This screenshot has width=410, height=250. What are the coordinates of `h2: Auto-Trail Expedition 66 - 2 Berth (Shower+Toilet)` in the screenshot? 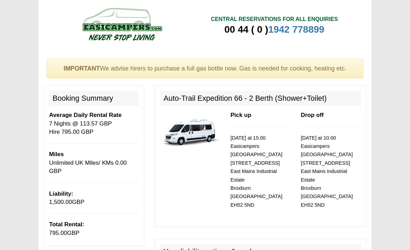 It's located at (261, 98).